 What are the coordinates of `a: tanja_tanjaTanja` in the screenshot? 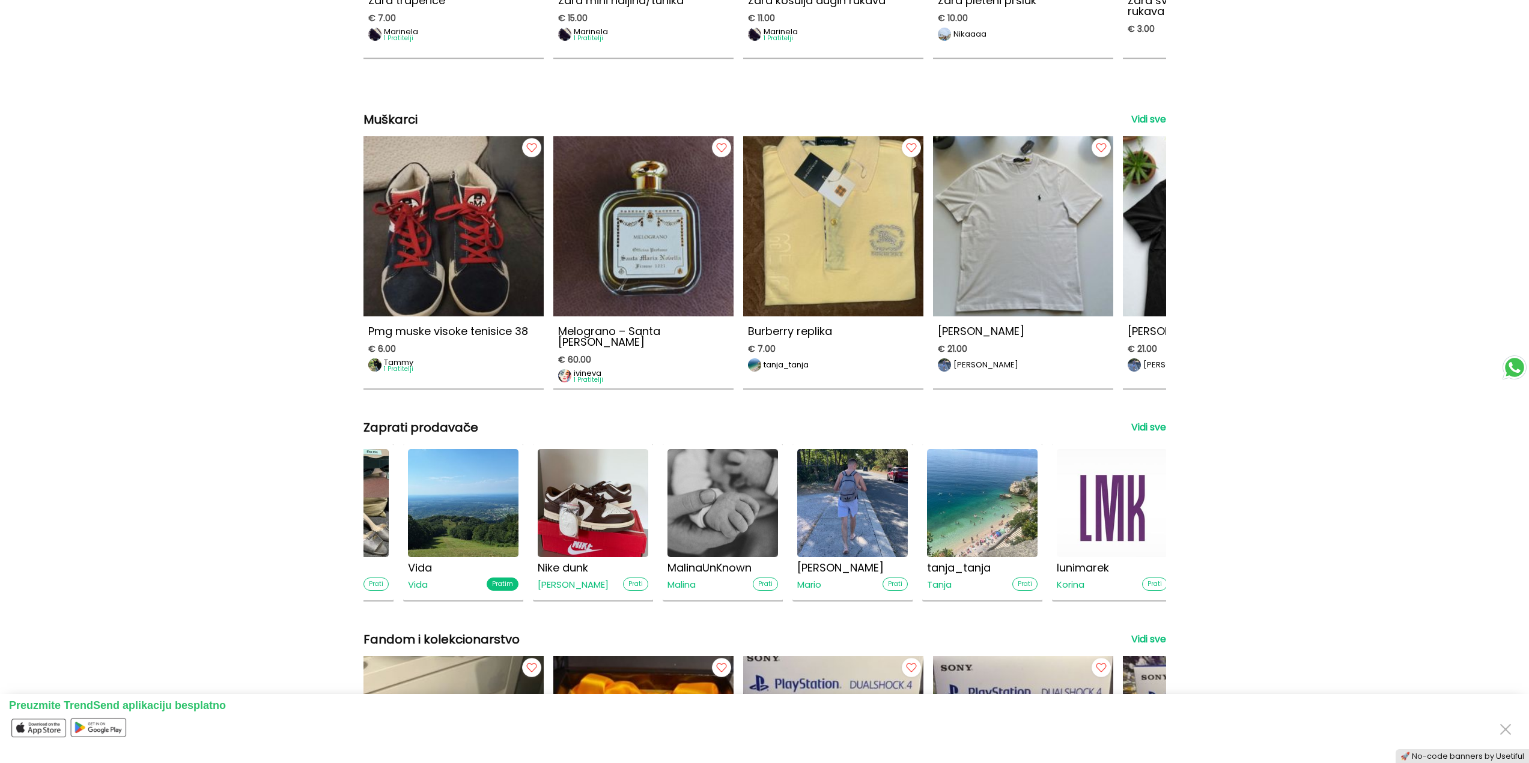 It's located at (982, 520).